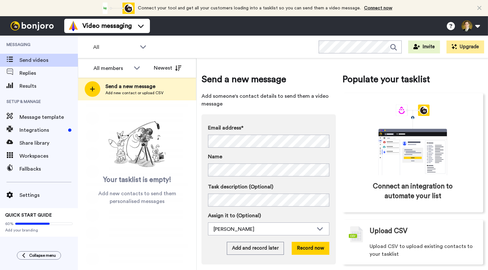  What do you see at coordinates (9, 224) in the screenshot?
I see `span: 60%` at bounding box center [9, 224].